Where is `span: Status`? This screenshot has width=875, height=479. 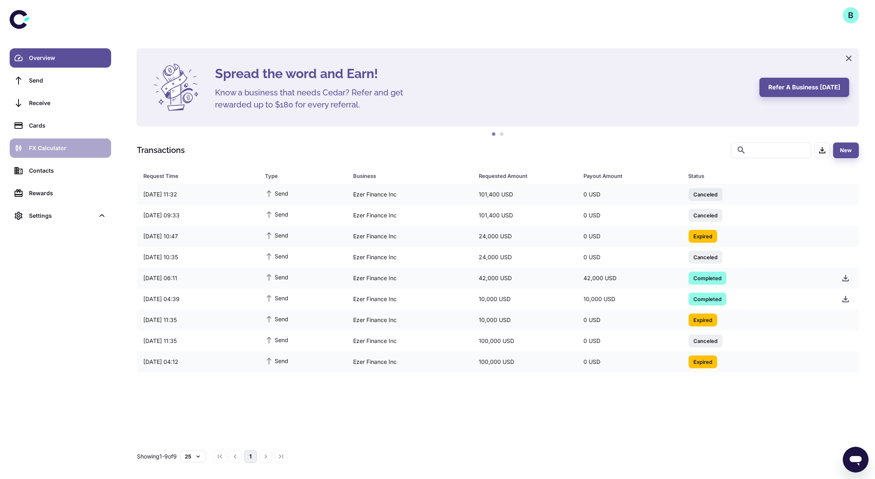
span: Status is located at coordinates (757, 176).